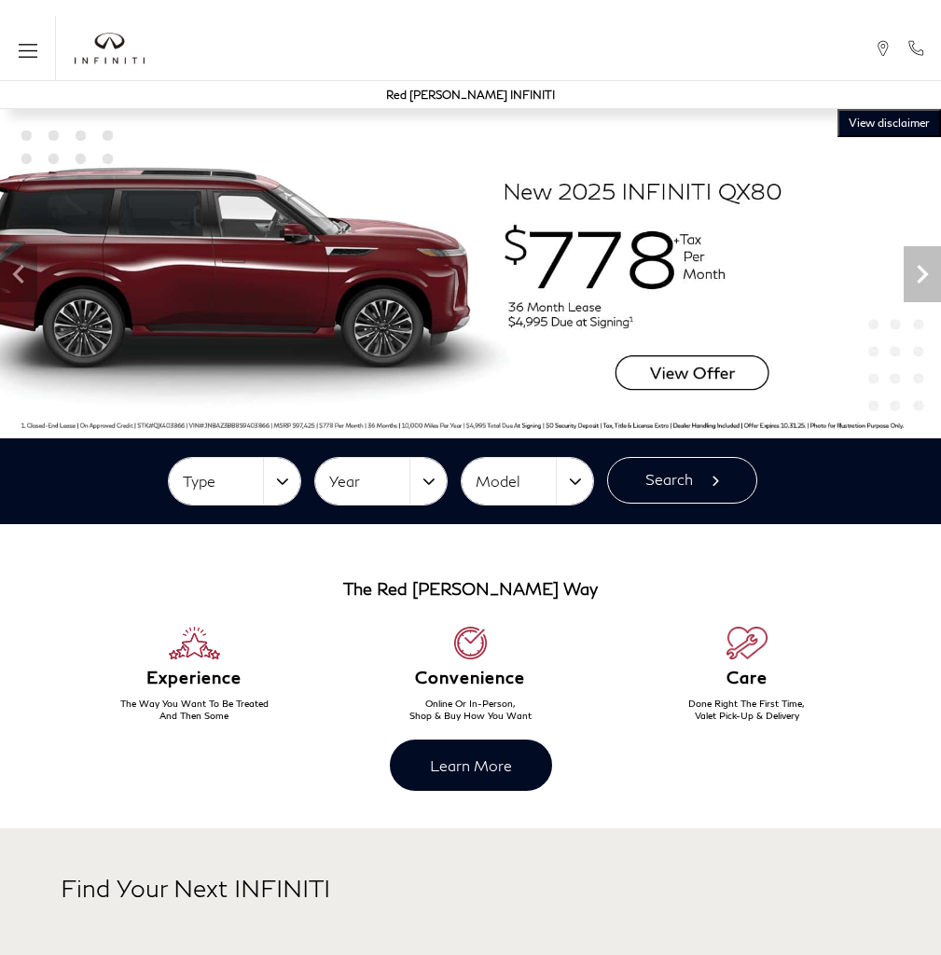 The image size is (941, 955). Describe the element at coordinates (562, 413) in the screenshot. I see `span: Go to slide 9` at that location.